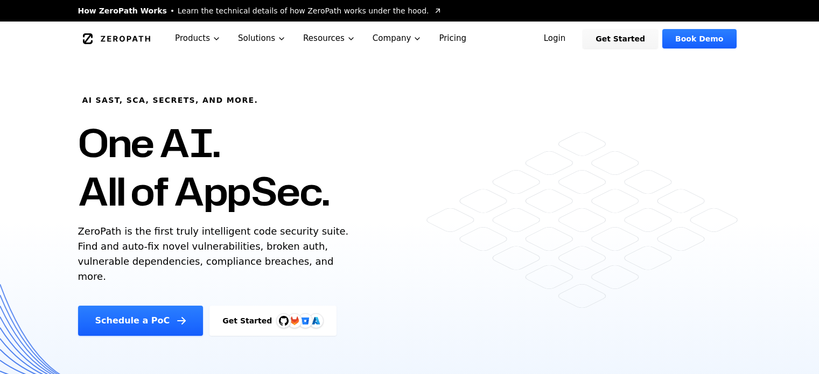  I want to click on button: Solutions, so click(262, 38).